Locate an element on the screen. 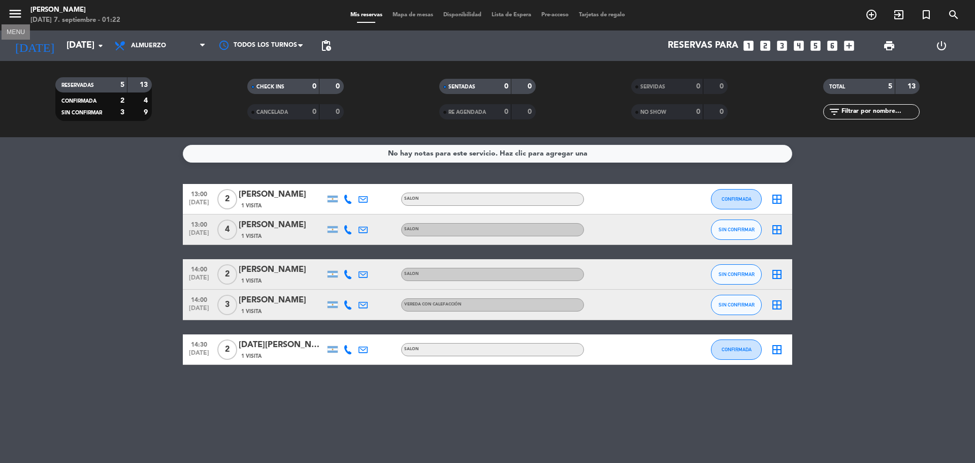  span: Tarjetas de regalo is located at coordinates (602, 15).